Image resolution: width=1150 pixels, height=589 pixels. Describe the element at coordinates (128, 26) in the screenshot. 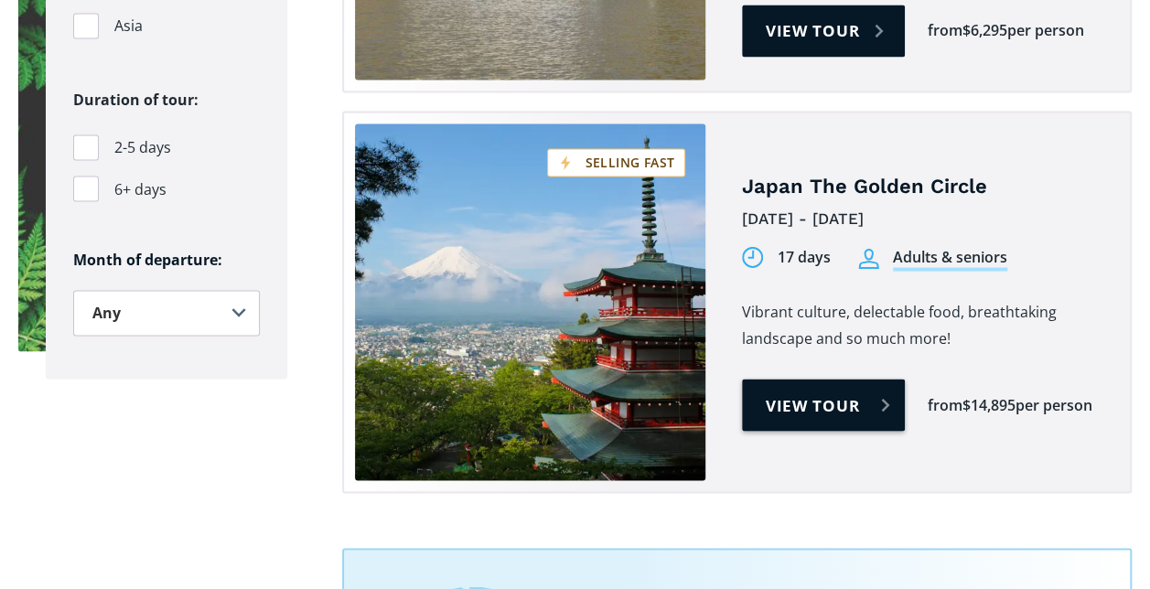

I see `span: Asia` at that location.